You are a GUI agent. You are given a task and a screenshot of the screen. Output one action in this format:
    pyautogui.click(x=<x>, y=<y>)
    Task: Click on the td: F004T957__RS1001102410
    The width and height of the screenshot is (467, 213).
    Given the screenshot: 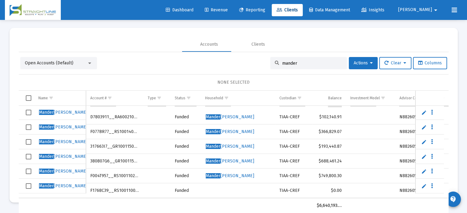 What is the action you would take?
    pyautogui.click(x=114, y=176)
    